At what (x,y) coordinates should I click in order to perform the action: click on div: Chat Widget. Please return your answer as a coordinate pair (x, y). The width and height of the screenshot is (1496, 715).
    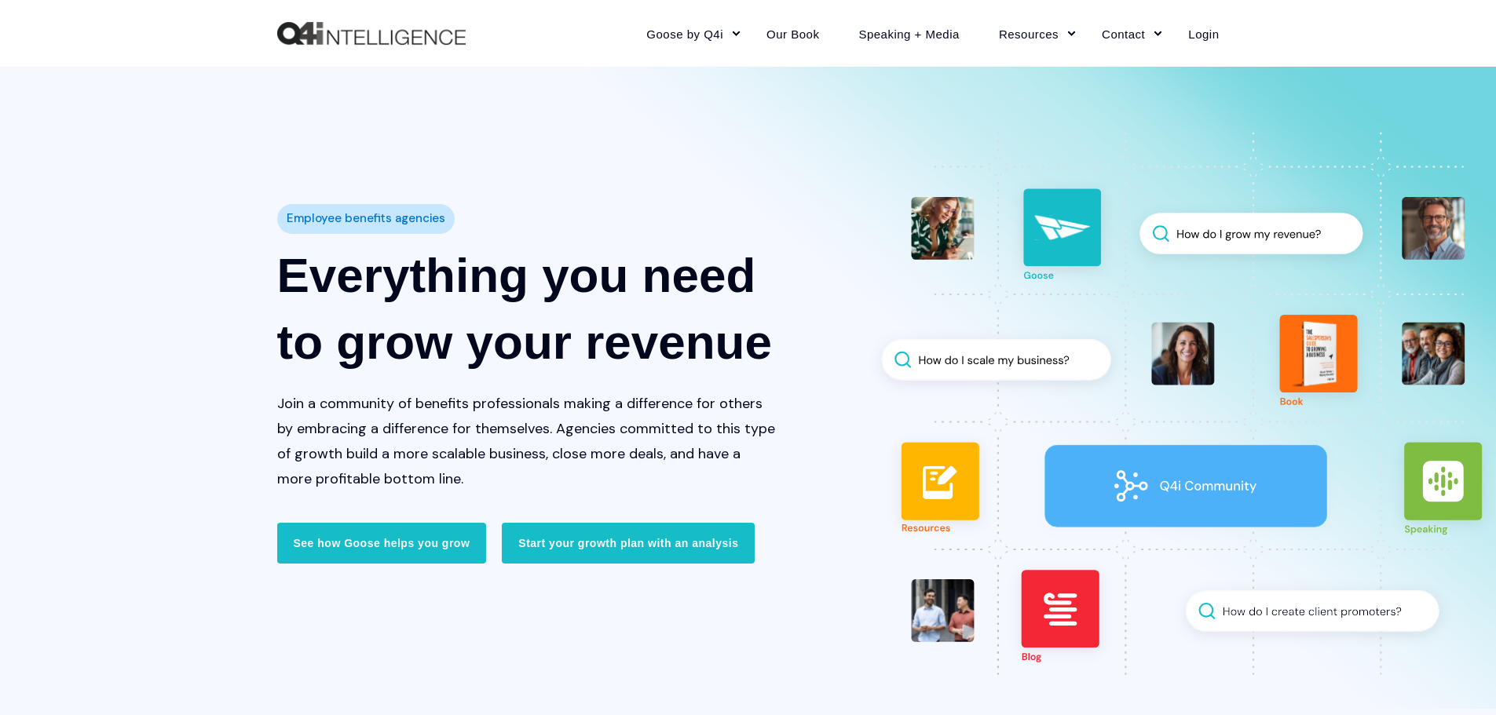
    Looking at the image, I should click on (1456, 678).